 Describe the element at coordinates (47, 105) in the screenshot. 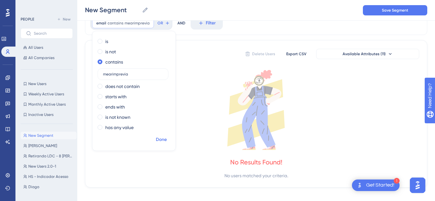

I see `span: Monthly Active Users` at that location.